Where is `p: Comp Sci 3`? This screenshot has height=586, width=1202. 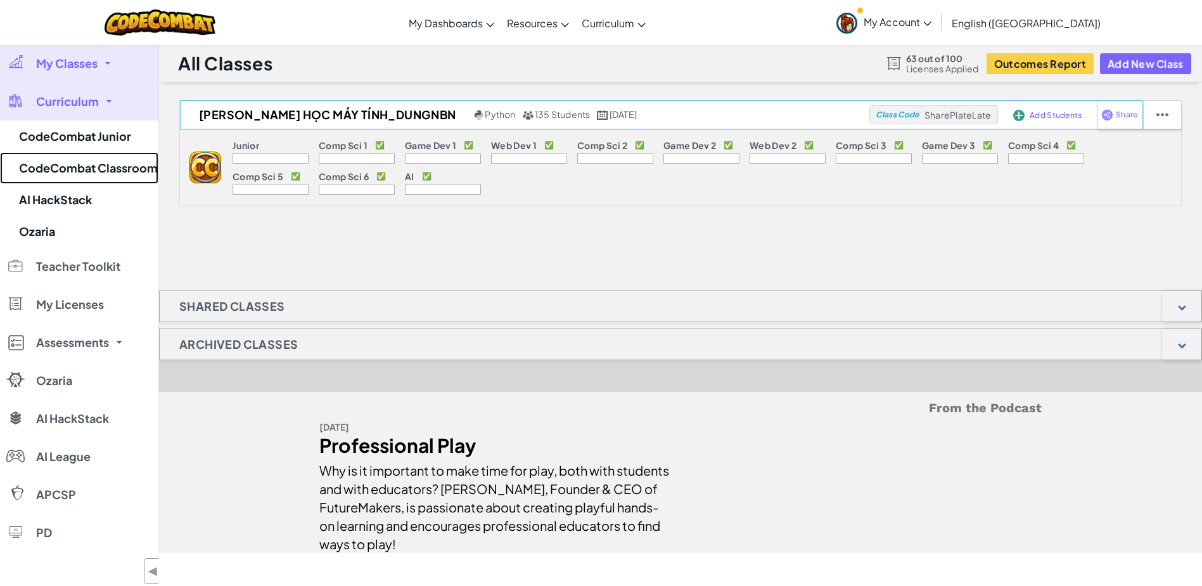
p: Comp Sci 3 is located at coordinates (861, 145).